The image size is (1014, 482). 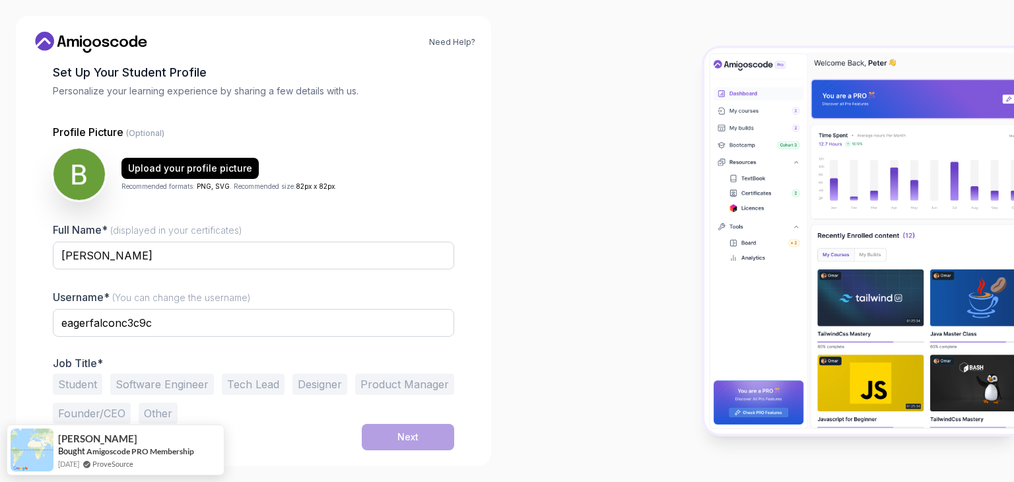 What do you see at coordinates (190, 168) in the screenshot?
I see `button: Upload your profile picture` at bounding box center [190, 168].